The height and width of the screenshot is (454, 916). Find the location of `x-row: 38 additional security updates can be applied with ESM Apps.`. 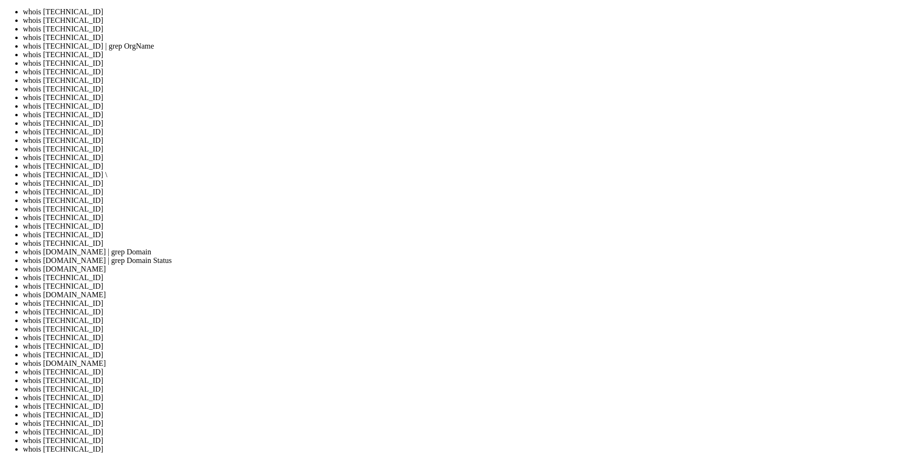

x-row: 38 additional security updates can be applied with ESM Apps. is located at coordinates (398, 194).